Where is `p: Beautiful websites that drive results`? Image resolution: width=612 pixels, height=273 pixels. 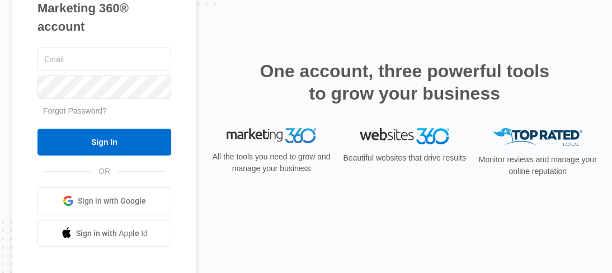
p: Beautiful websites that drive results is located at coordinates (405, 158).